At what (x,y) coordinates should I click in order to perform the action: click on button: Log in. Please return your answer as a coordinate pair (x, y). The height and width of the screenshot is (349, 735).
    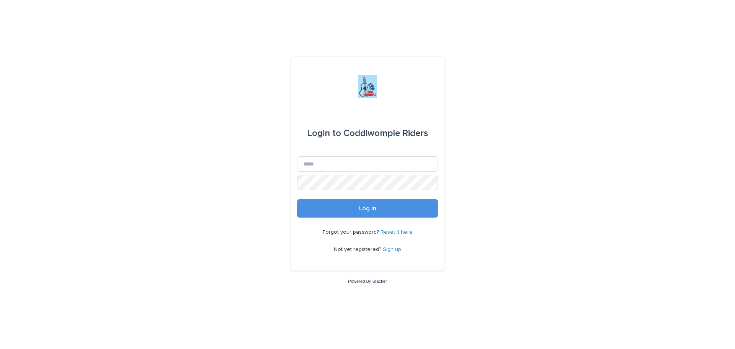
    Looking at the image, I should click on (367, 208).